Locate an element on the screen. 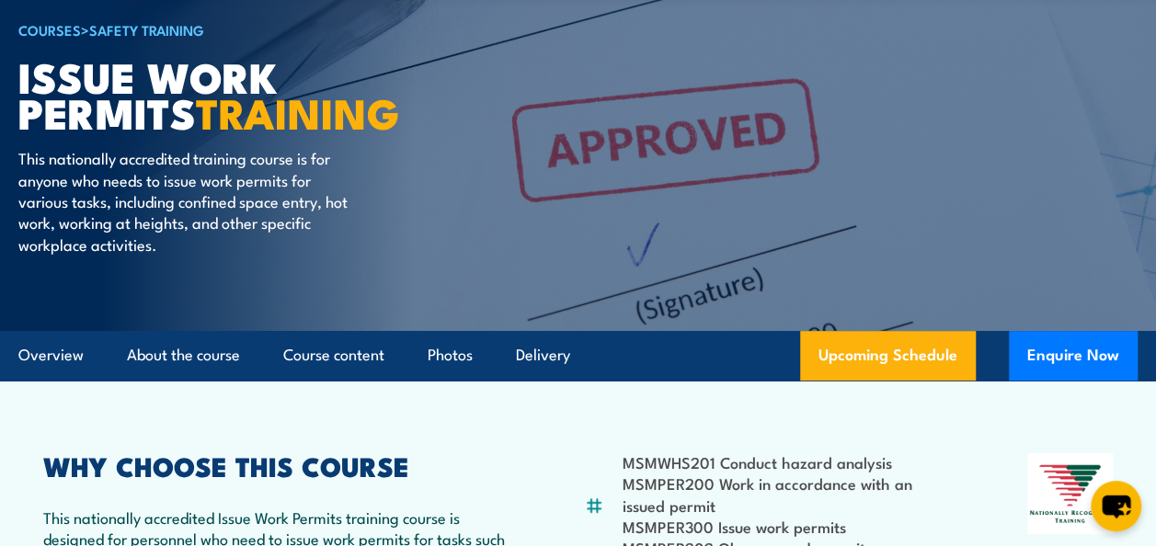 The height and width of the screenshot is (546, 1156). button: chat-button is located at coordinates (1115, 506).